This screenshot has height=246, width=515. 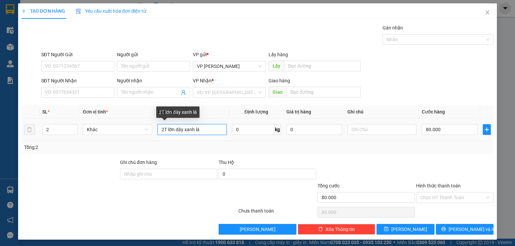 I want to click on span: Giao, so click(x=277, y=92).